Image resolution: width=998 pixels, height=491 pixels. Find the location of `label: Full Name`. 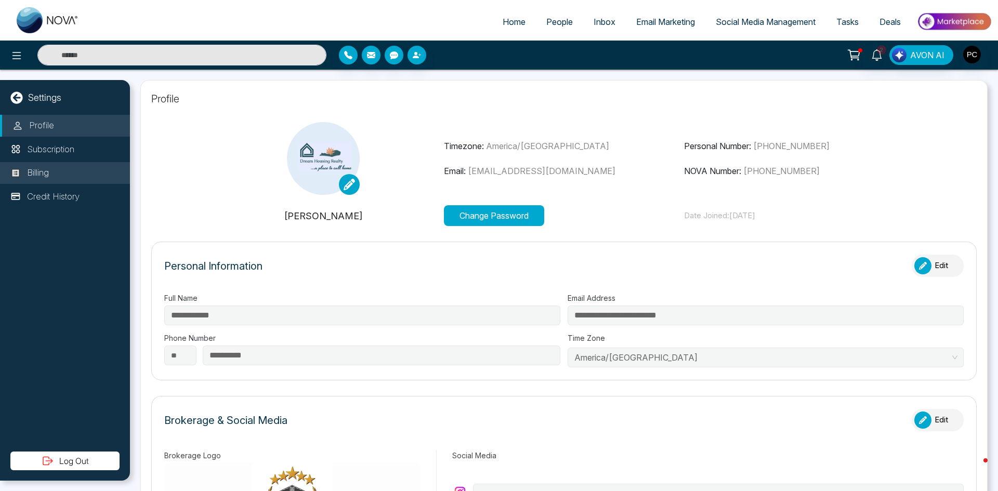

label: Full Name is located at coordinates (362, 298).